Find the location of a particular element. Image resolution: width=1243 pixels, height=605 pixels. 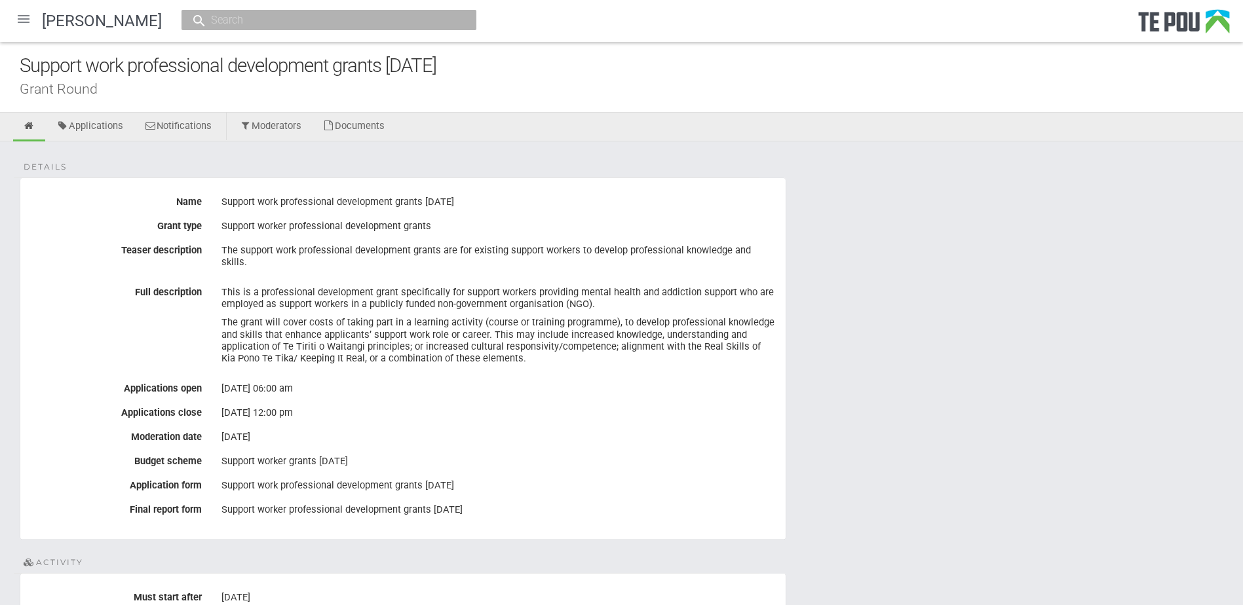

label: Grant type is located at coordinates (116, 223).